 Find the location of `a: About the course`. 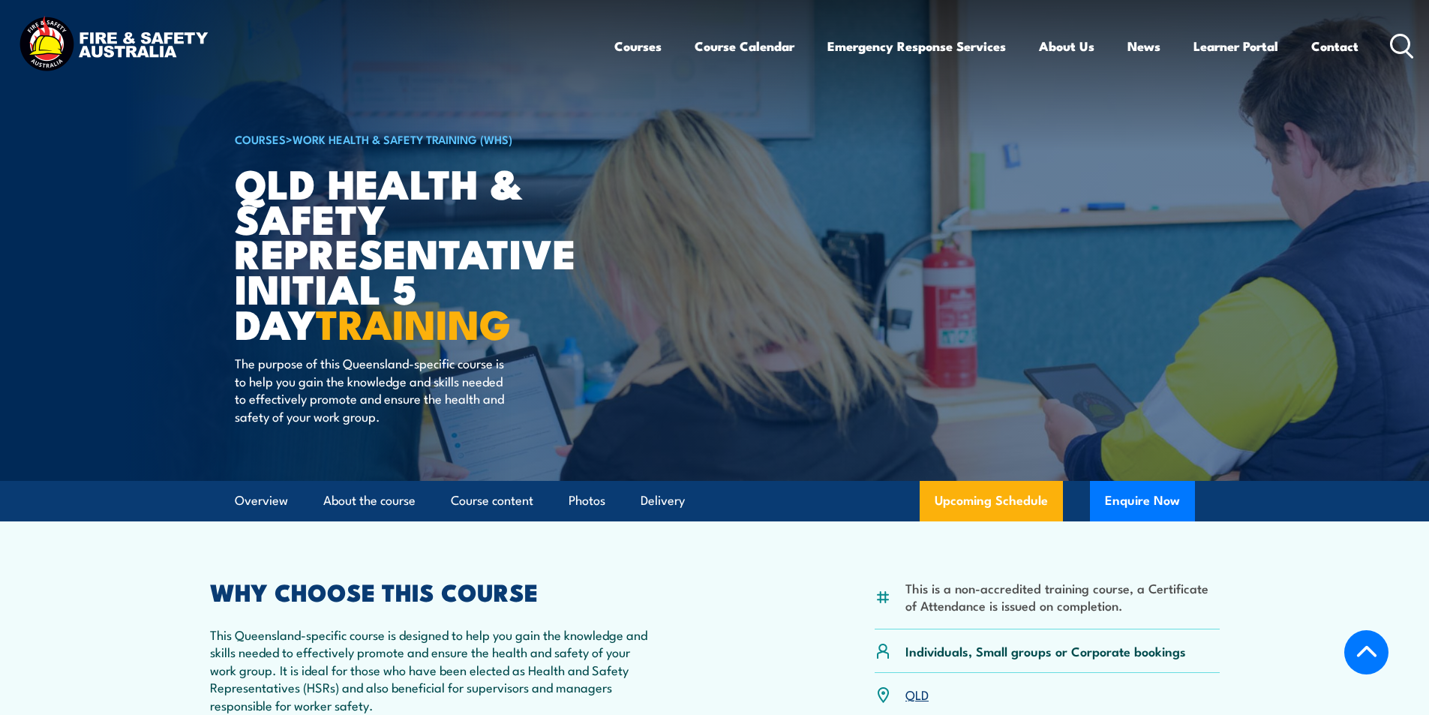

a: About the course is located at coordinates (369, 500).